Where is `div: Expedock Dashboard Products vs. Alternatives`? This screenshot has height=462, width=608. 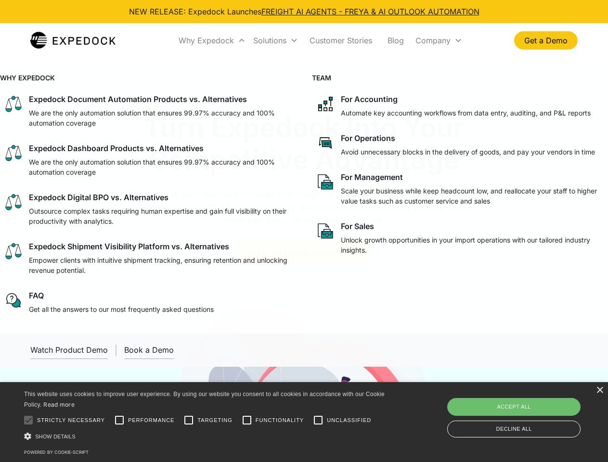 div: Expedock Dashboard Products vs. Alternatives is located at coordinates (116, 148).